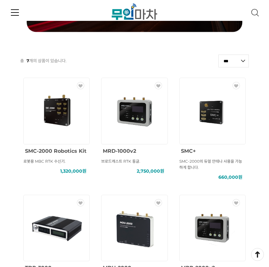 This screenshot has width=269, height=267. I want to click on a: SMC-2000 Robotics Kit, so click(56, 150).